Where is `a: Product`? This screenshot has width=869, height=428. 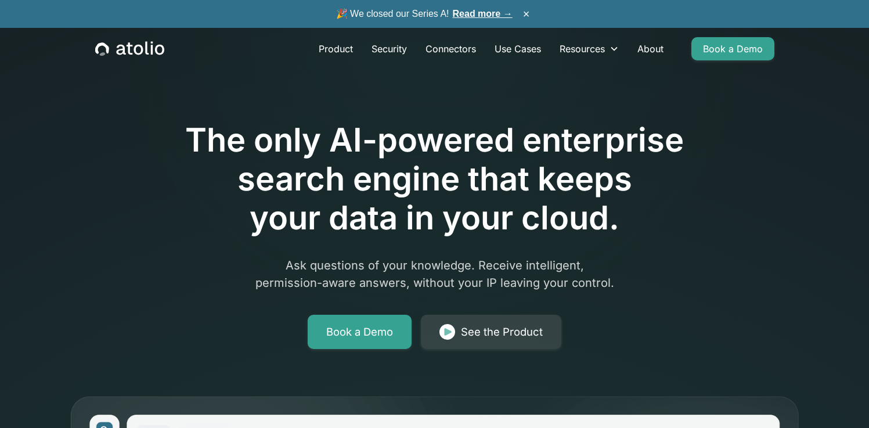 a: Product is located at coordinates (336, 49).